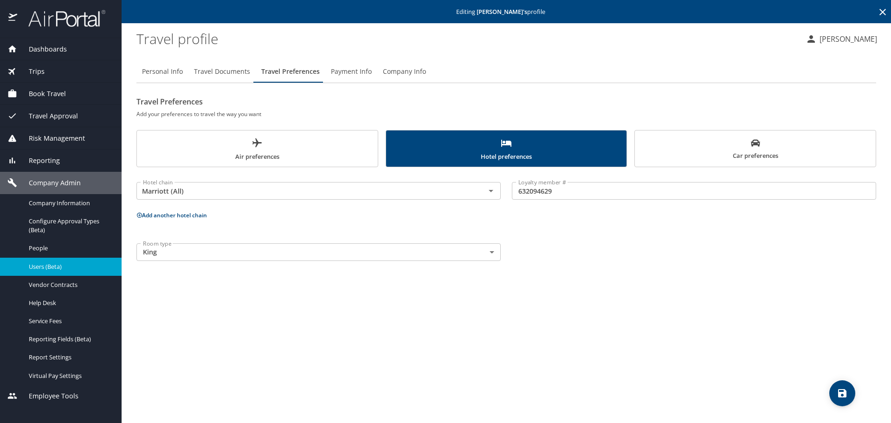  What do you see at coordinates (222, 71) in the screenshot?
I see `span: Travel Documents` at bounding box center [222, 71].